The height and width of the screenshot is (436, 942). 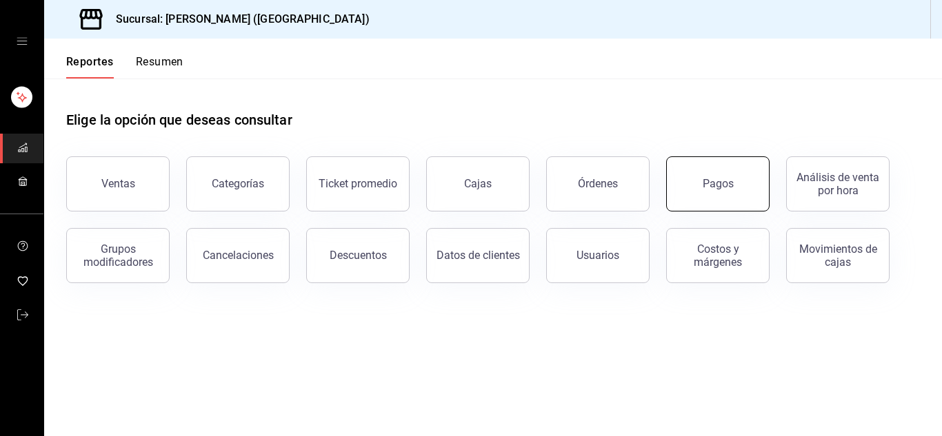 I want to click on button: open drawer, so click(x=22, y=41).